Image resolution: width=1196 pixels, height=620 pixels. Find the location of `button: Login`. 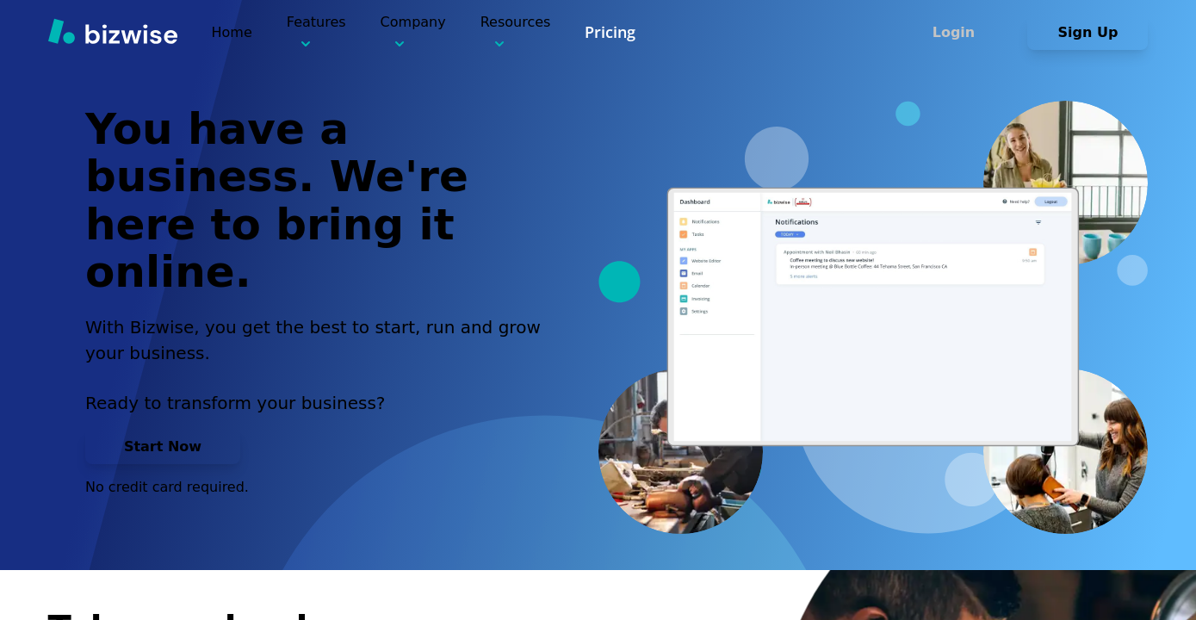

button: Login is located at coordinates (954, 33).